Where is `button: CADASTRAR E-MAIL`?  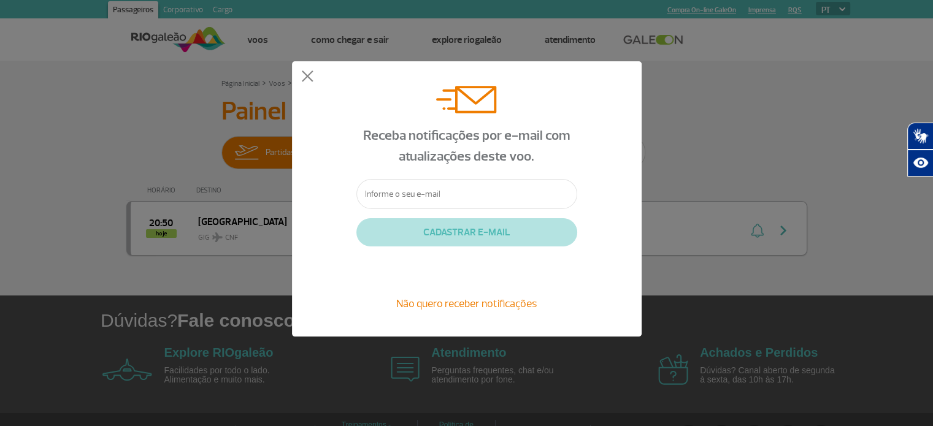 button: CADASTRAR E-MAIL is located at coordinates (467, 233).